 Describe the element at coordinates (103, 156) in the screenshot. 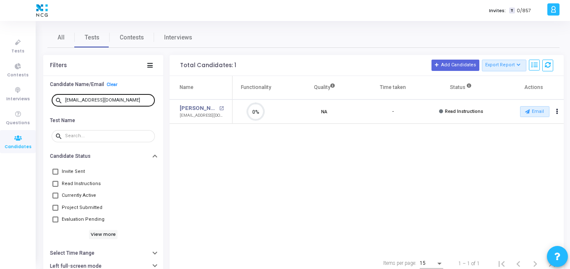

I see `button: Candidate Status` at that location.